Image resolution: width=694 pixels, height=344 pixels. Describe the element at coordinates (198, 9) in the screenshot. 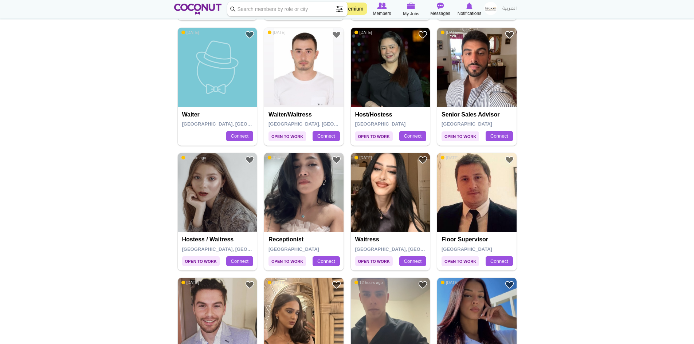

I see `img: Home` at that location.